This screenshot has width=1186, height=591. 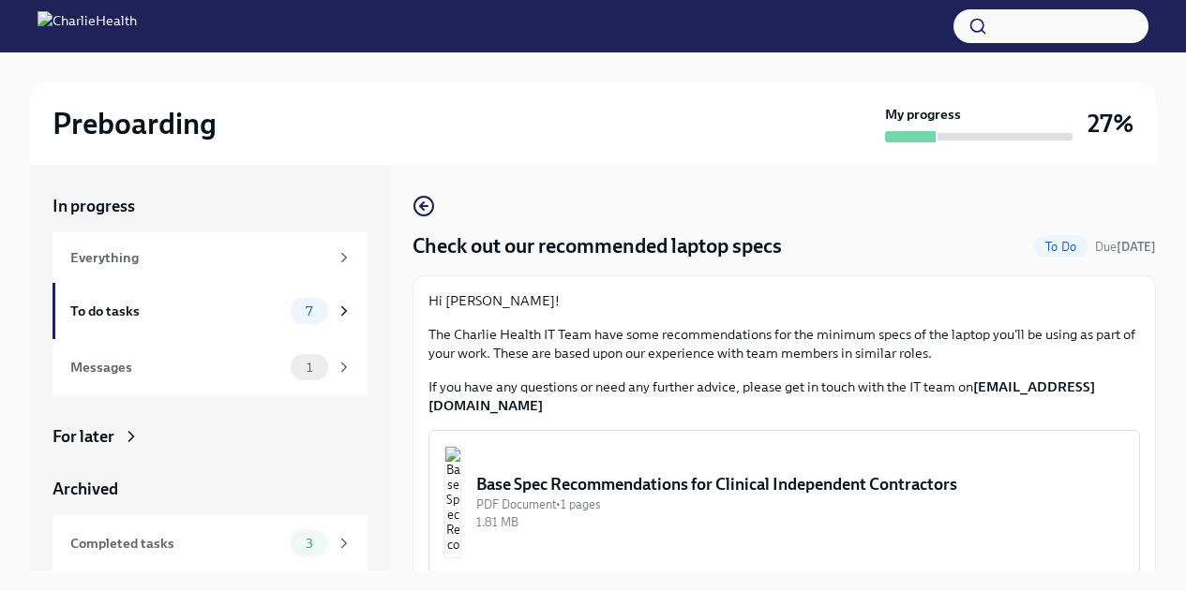 I want to click on span: 3, so click(x=309, y=544).